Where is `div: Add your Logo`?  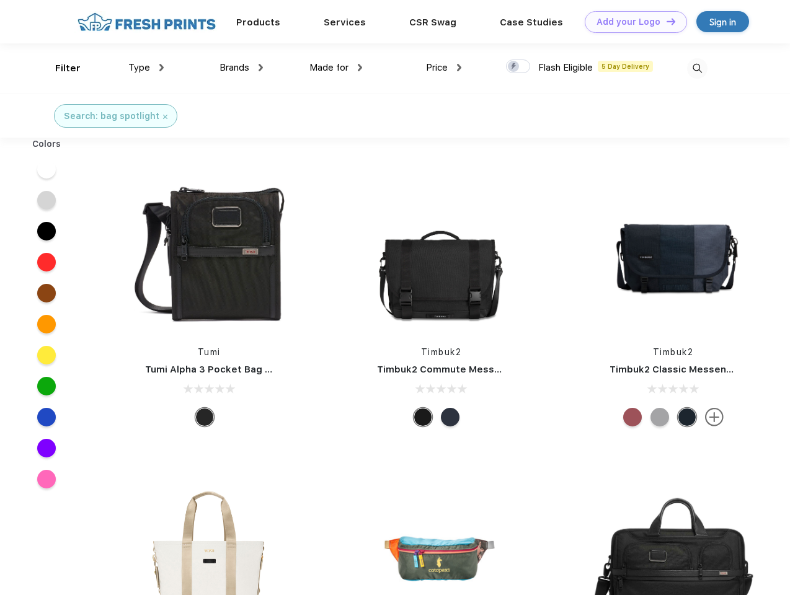 div: Add your Logo is located at coordinates (628, 22).